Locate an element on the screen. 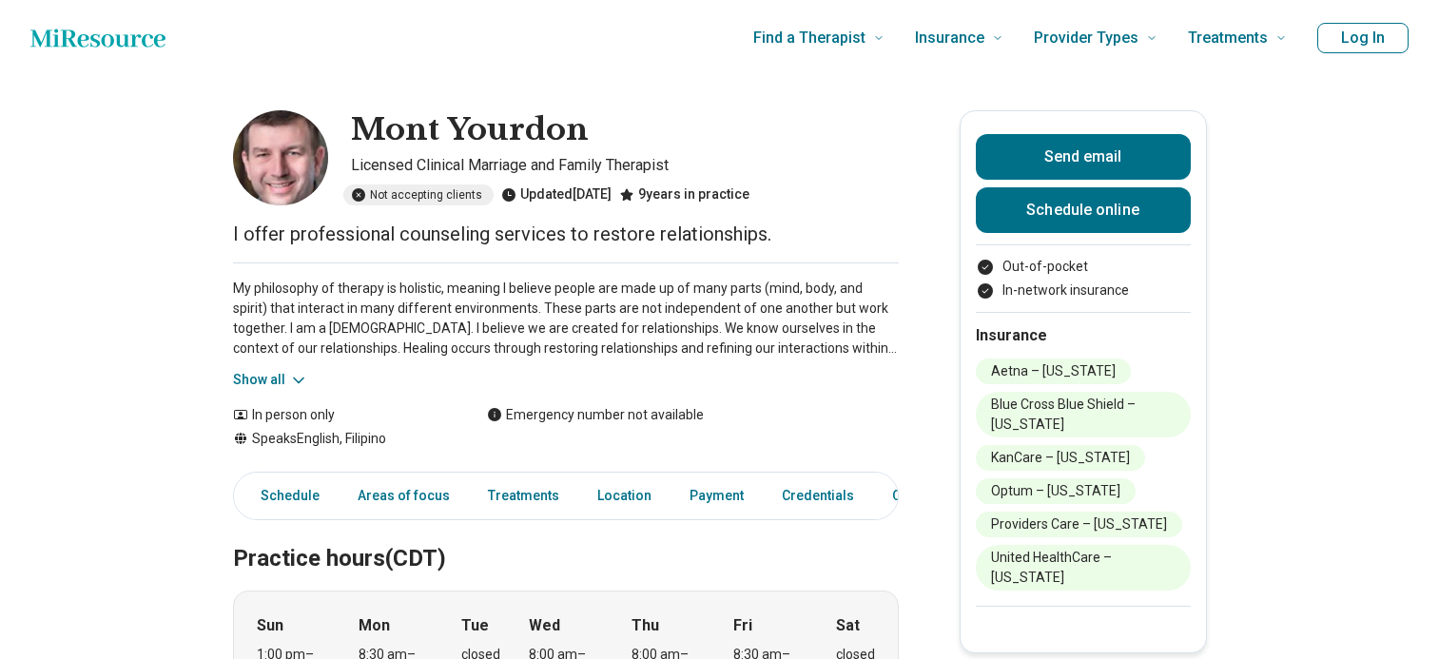 Image resolution: width=1439 pixels, height=659 pixels. strong: Sat is located at coordinates (848, 626).